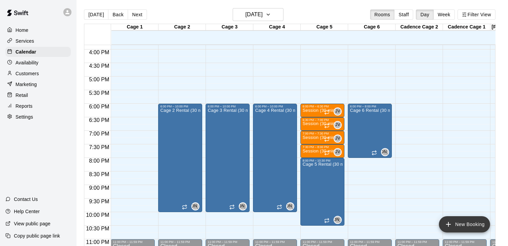  Describe the element at coordinates (322, 192) in the screenshot. I see `div: 8:00 PM – 10:30 PM: Cage 5 Rental (30 minutes)` at that location.